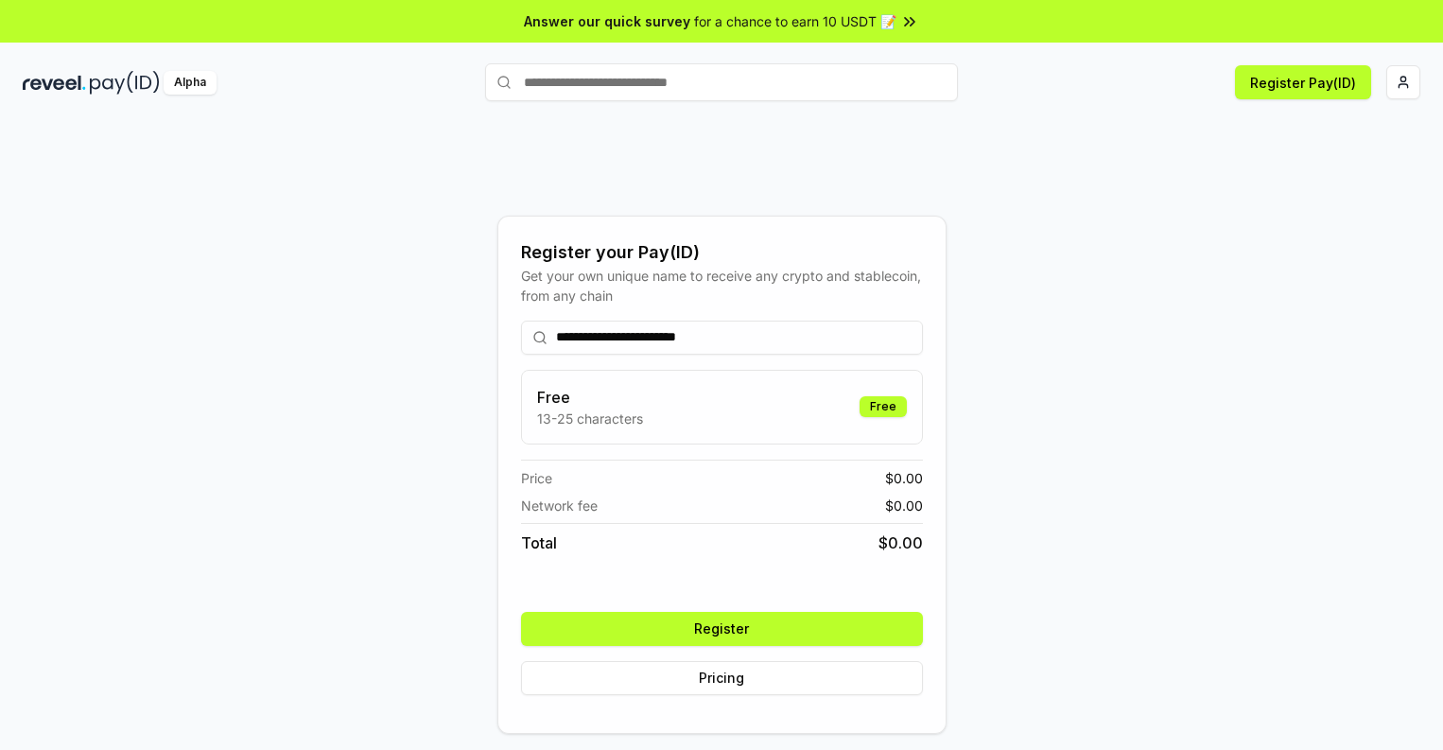 Image resolution: width=1443 pixels, height=750 pixels. I want to click on h3: Free, so click(590, 397).